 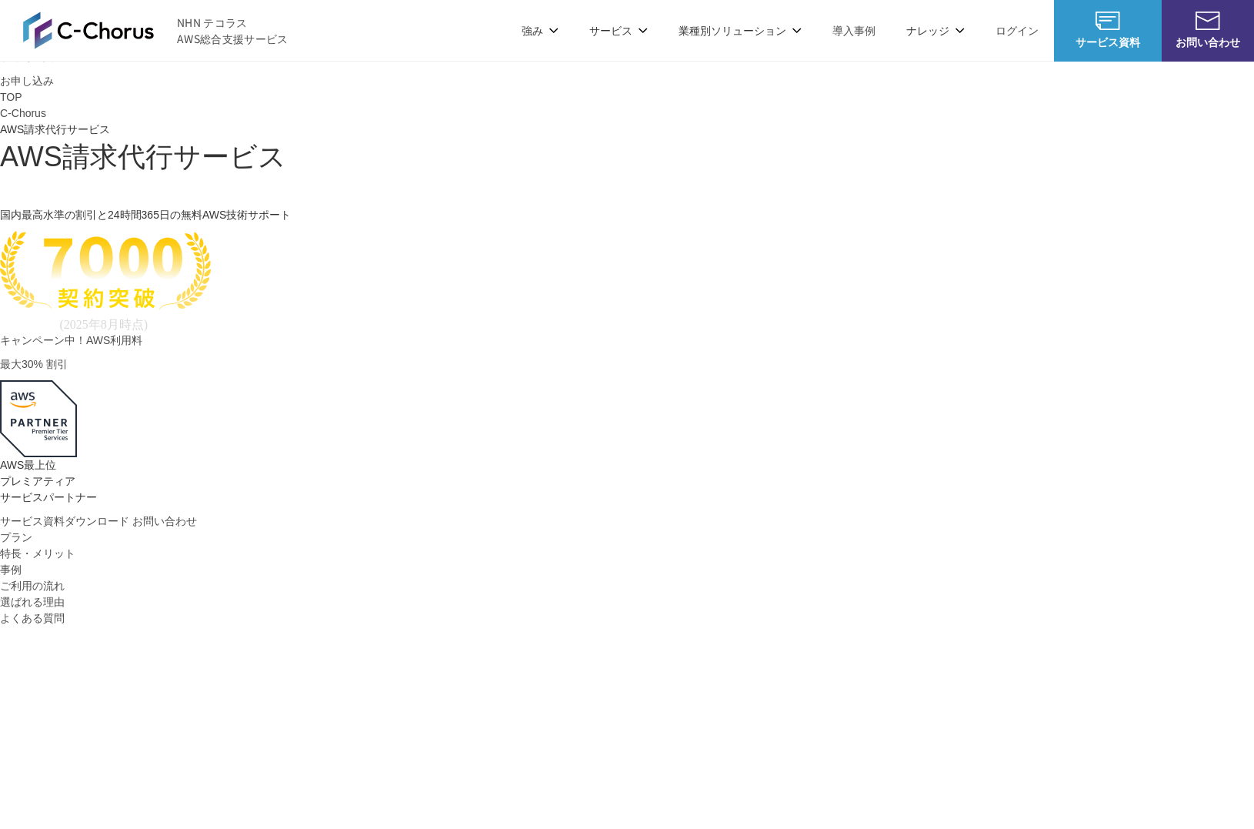 What do you see at coordinates (740, 30) in the screenshot?
I see `p: 業種別ソリューション` at bounding box center [740, 30].